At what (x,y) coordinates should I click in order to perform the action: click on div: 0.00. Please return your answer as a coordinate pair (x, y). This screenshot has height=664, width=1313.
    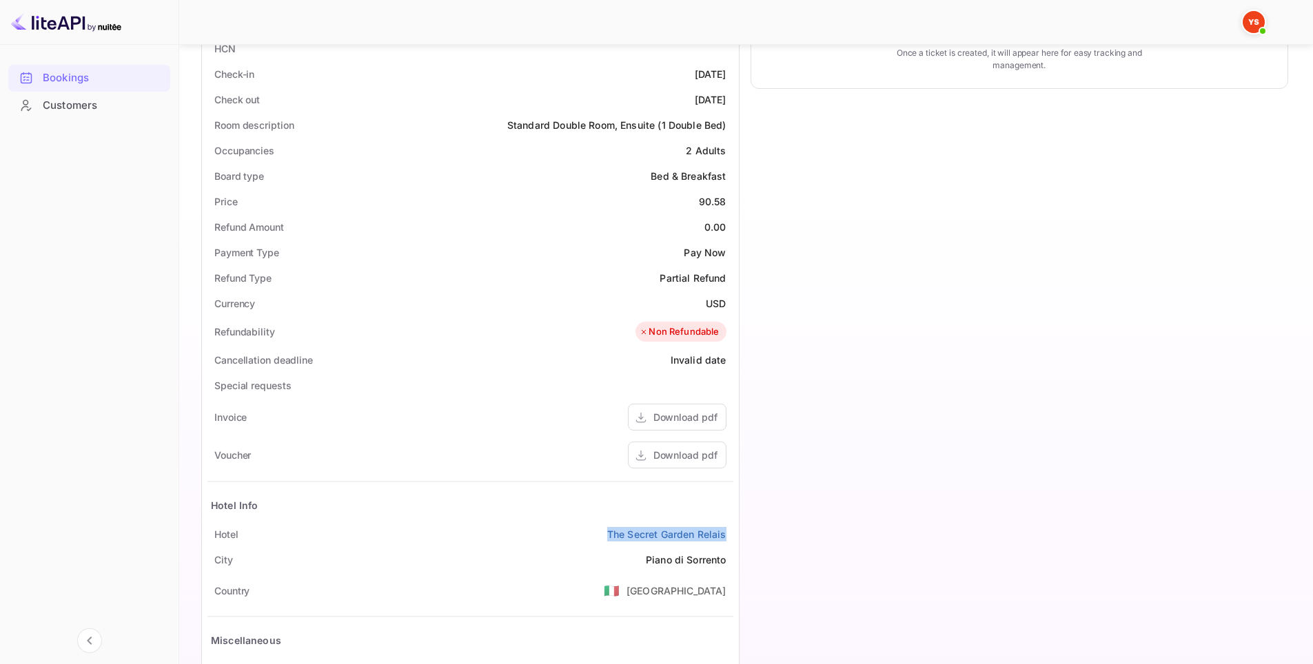
    Looking at the image, I should click on (715, 227).